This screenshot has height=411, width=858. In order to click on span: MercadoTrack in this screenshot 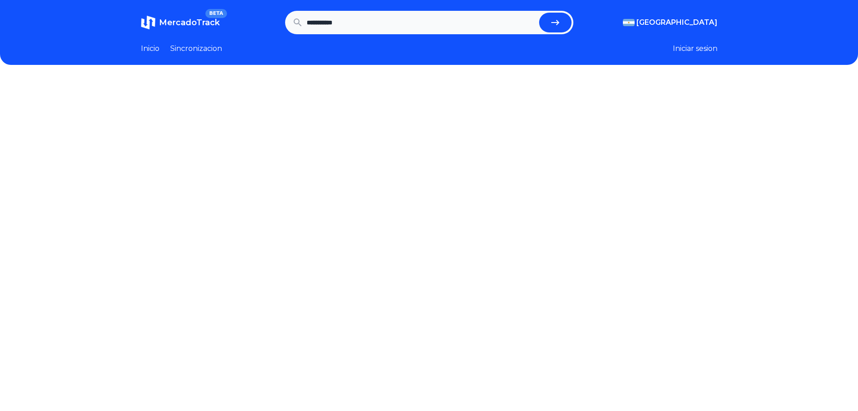, I will do `click(189, 23)`.